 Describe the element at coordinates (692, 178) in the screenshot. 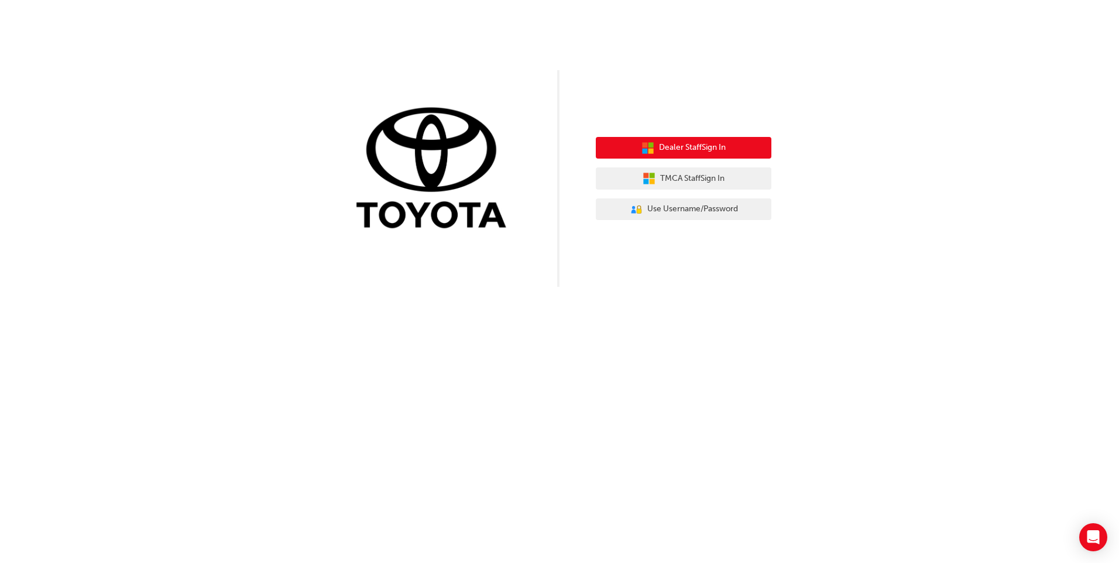

I see `span: TMCA Staff Sign In` at that location.